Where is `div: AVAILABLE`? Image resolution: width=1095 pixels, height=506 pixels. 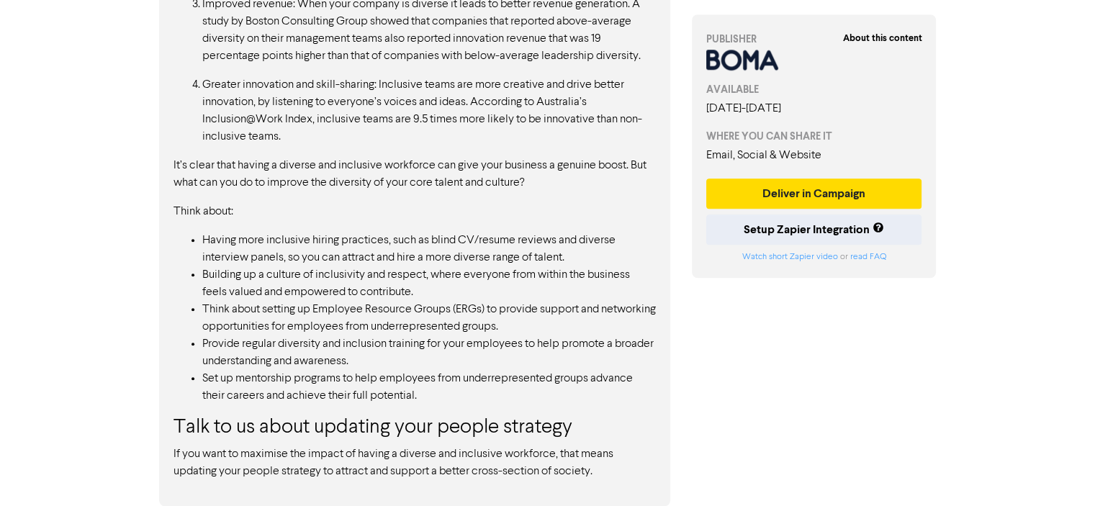
div: AVAILABLE is located at coordinates (814, 89).